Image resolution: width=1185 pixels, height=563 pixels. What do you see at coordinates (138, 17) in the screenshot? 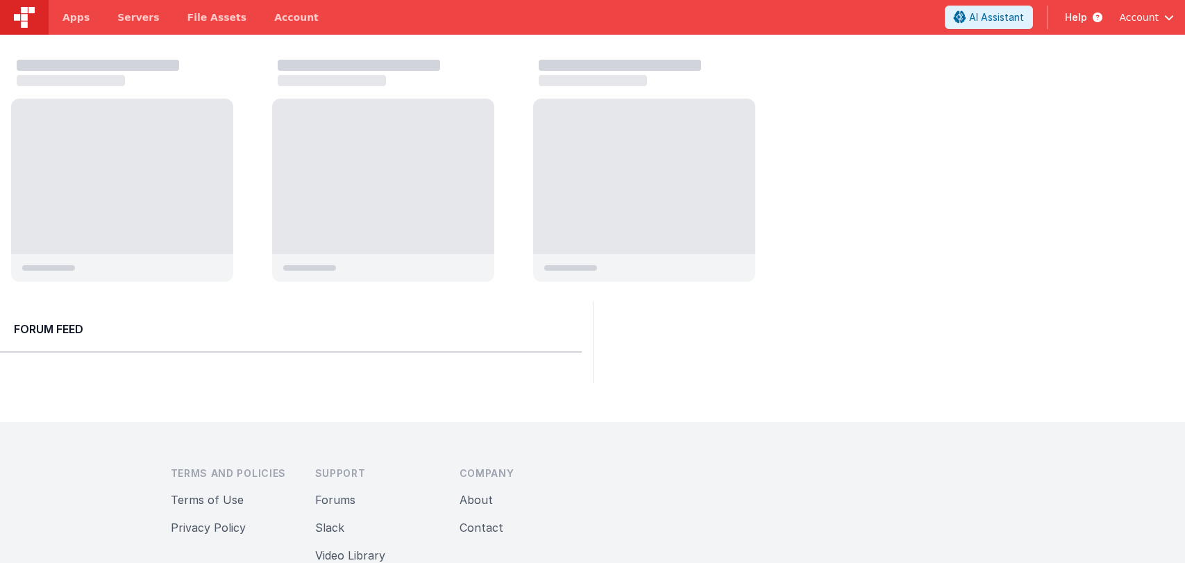
I see `span: Servers` at bounding box center [138, 17].